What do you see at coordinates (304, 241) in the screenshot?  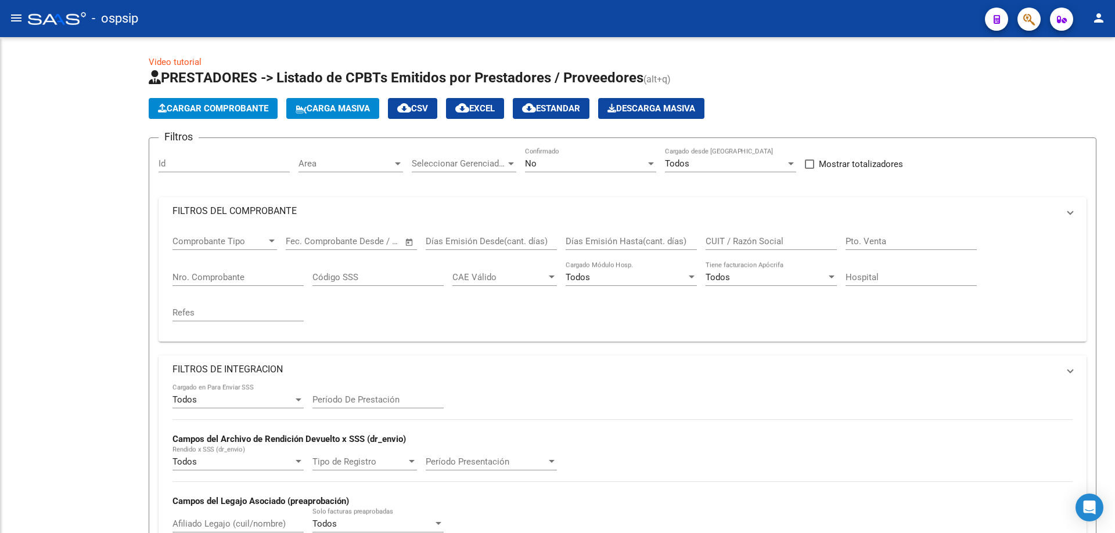 I see `input: Start date` at bounding box center [304, 241].